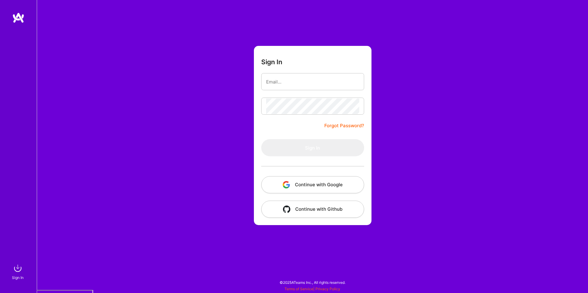 Image resolution: width=588 pixels, height=293 pixels. Describe the element at coordinates (313, 82) in the screenshot. I see `input: Email...` at that location.